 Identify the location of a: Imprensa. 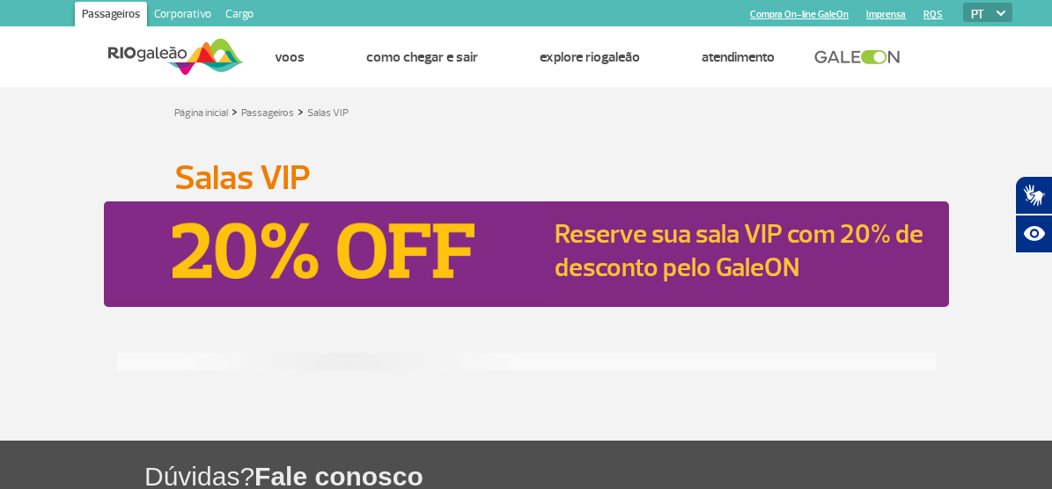
(885, 14).